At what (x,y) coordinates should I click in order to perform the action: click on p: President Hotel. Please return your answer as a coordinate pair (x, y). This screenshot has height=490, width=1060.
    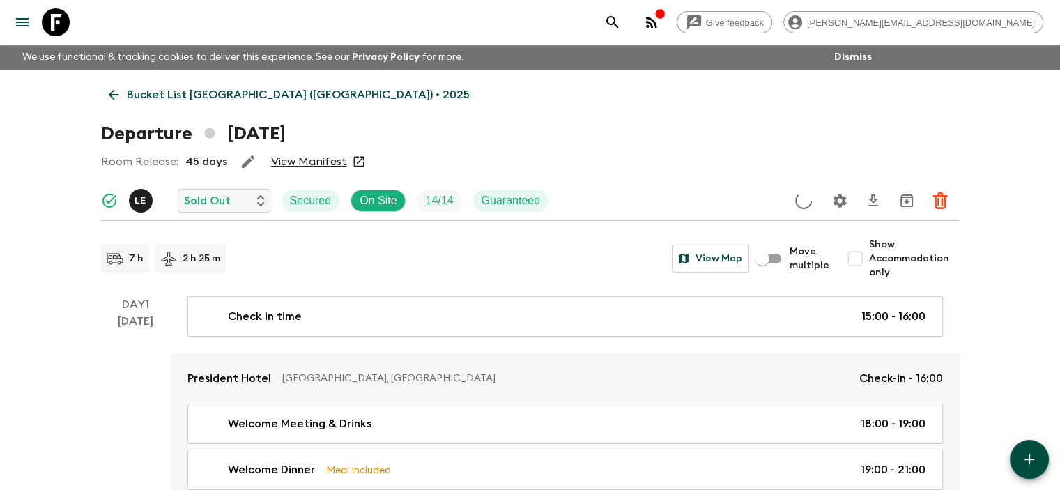
    Looking at the image, I should click on (229, 378).